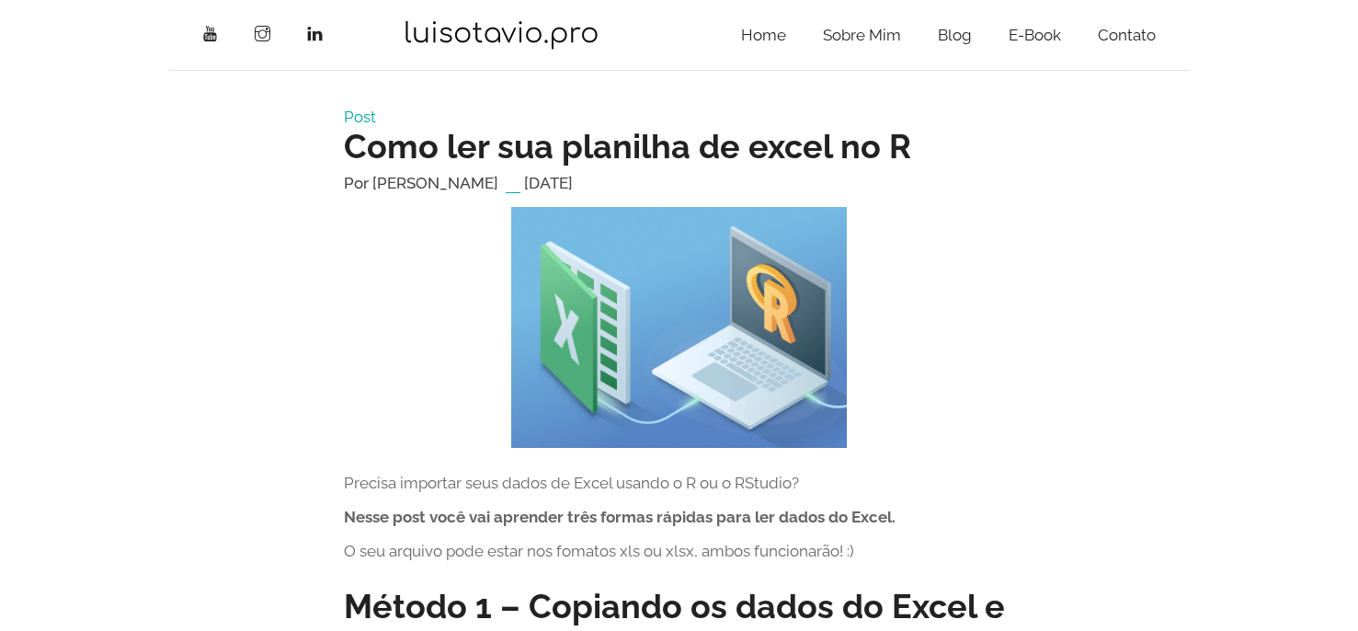  Describe the element at coordinates (680, 551) in the screenshot. I see `p: O seu arquivo pode estar nos fomatos xls ou xlsx, ambos funcionarão! :)` at that location.